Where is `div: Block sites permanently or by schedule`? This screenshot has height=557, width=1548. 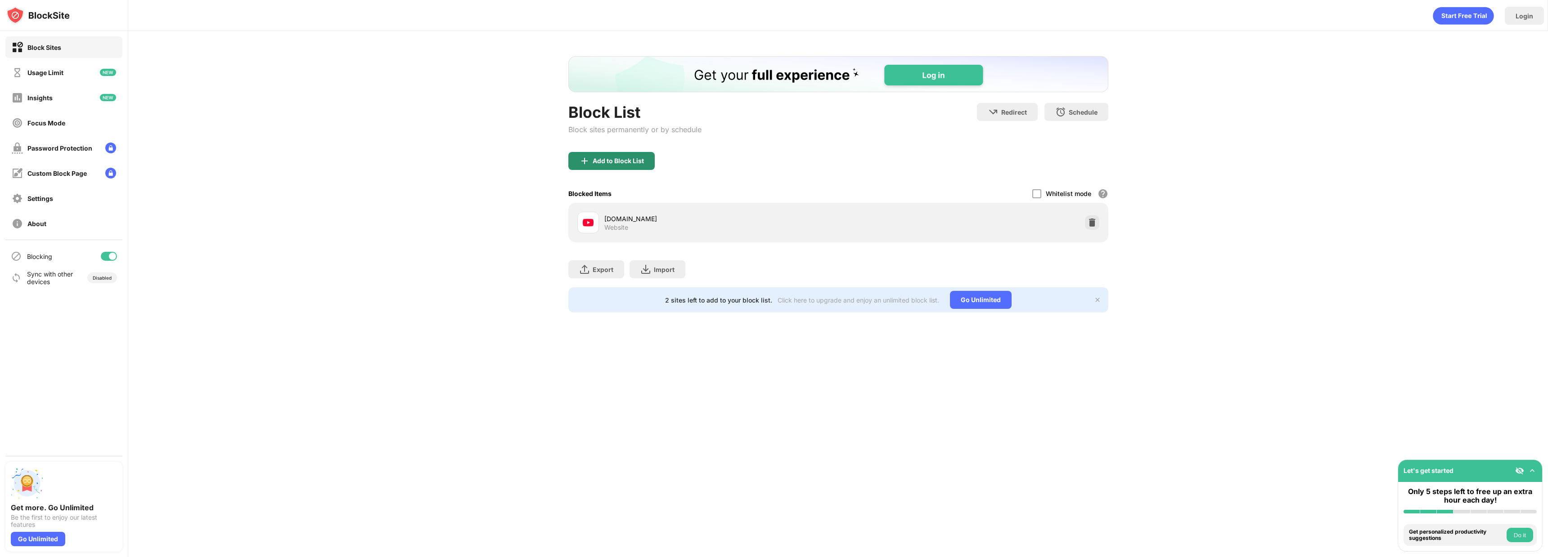 div: Block sites permanently or by schedule is located at coordinates (635, 130).